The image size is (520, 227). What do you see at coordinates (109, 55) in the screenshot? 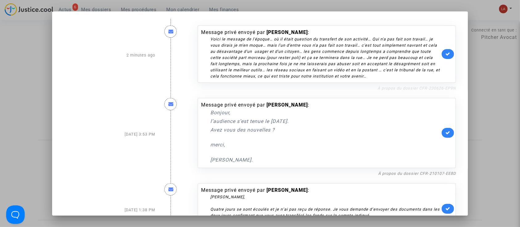
I see `div: 2 minutes ago` at bounding box center [109, 55].